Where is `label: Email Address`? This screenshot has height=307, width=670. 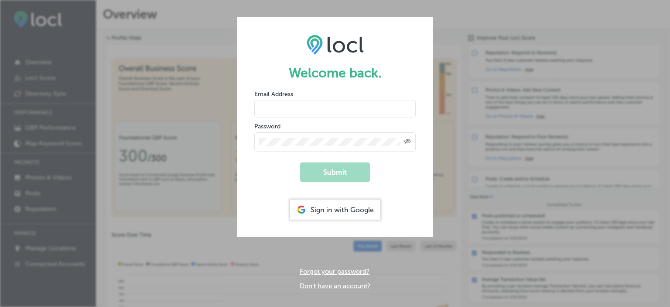
label: Email Address is located at coordinates (273, 94).